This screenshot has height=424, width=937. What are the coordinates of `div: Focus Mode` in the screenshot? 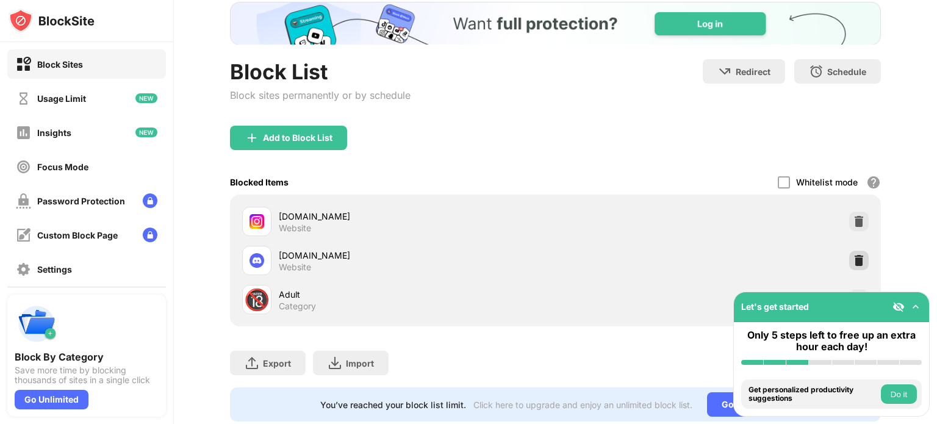 It's located at (63, 167).